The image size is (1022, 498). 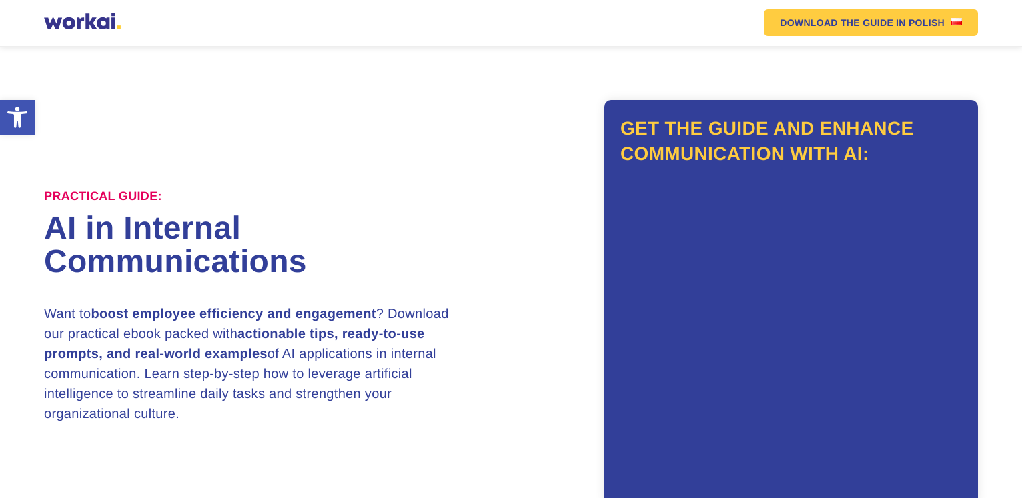 I want to click on label: Practical Guide:, so click(x=103, y=197).